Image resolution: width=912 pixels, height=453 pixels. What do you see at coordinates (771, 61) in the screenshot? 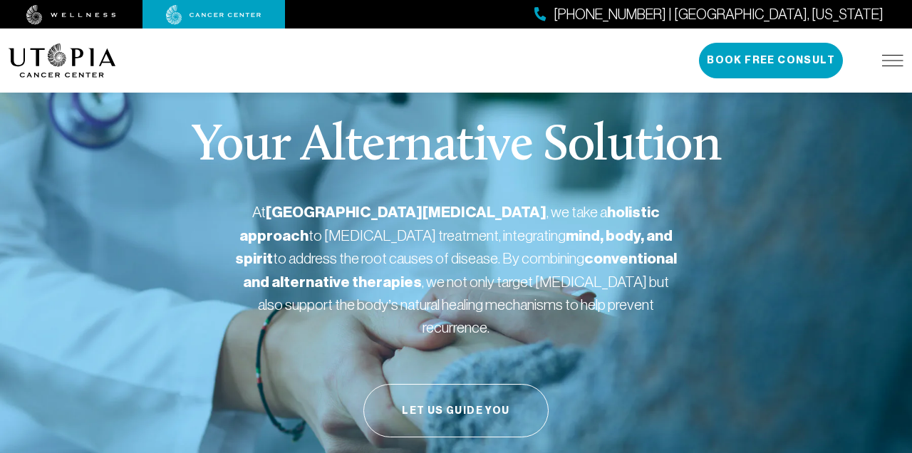
I see `button: Book Free Consult` at bounding box center [771, 61].